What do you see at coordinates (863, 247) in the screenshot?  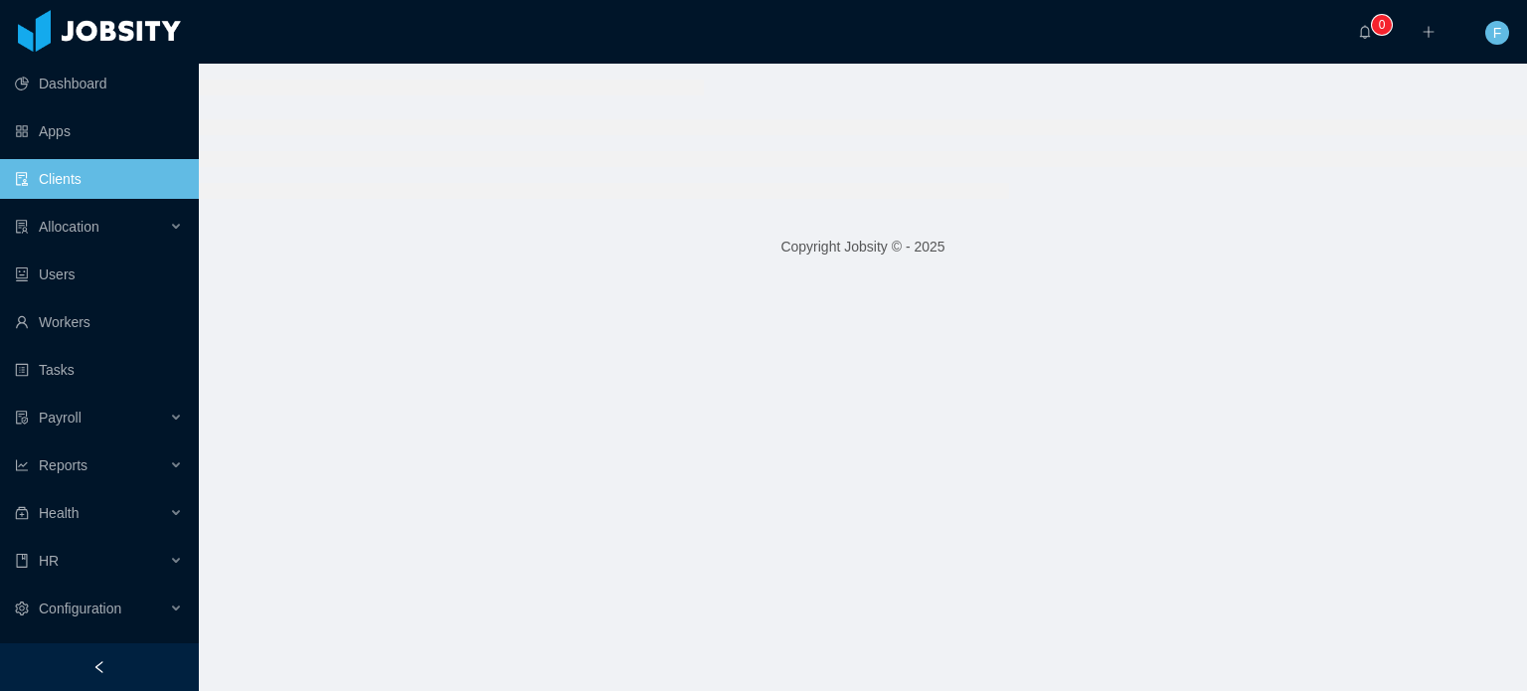 I see `footer: Copyright Jobsity © - 2025` at bounding box center [863, 247].